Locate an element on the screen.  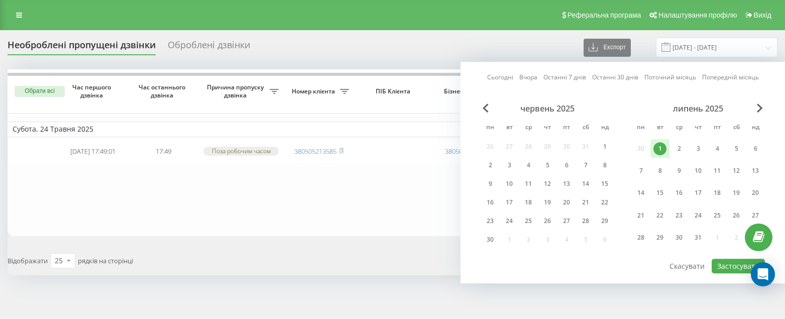
a: Останні 30 днів is located at coordinates (615, 77).